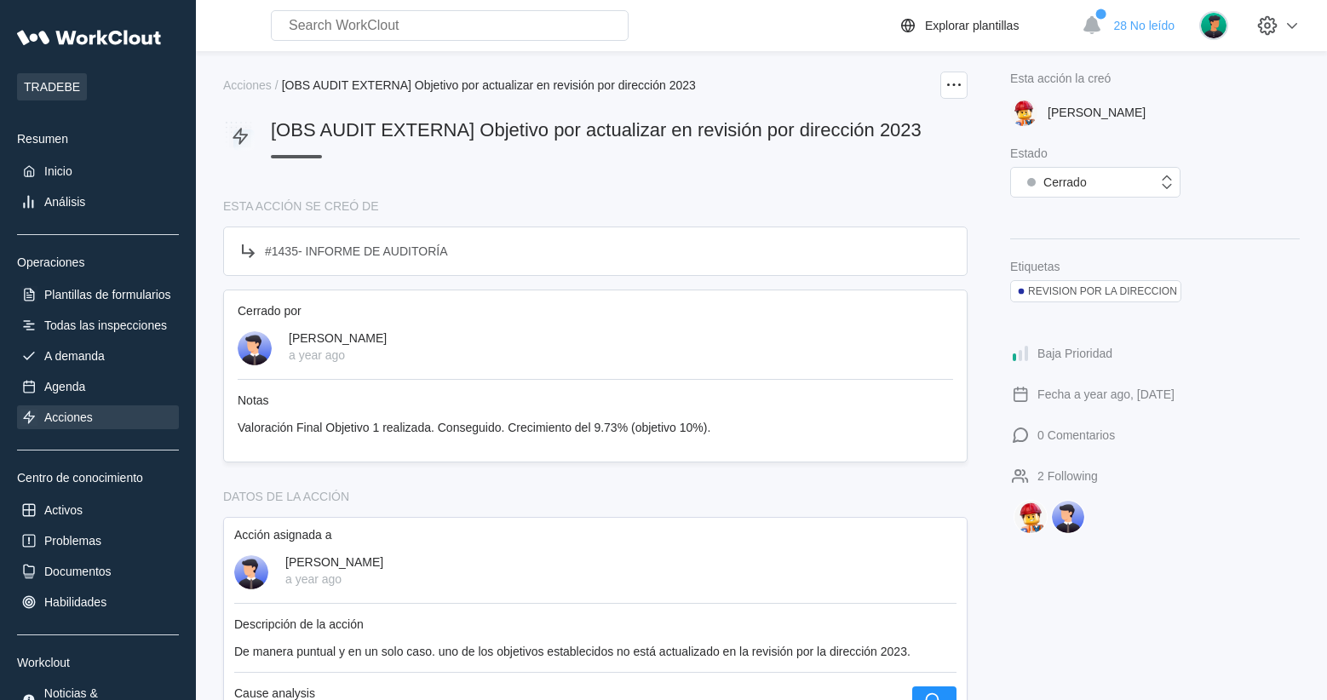 The image size is (1327, 700). I want to click on div: Centro de conocimiento, so click(98, 478).